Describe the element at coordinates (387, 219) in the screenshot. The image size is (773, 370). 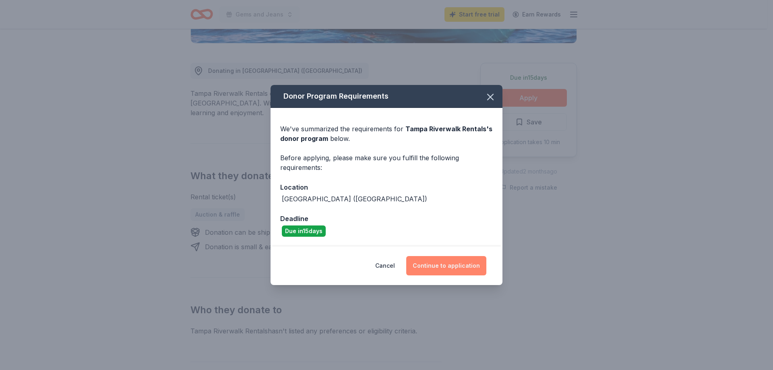
I see `div: Deadline` at that location.